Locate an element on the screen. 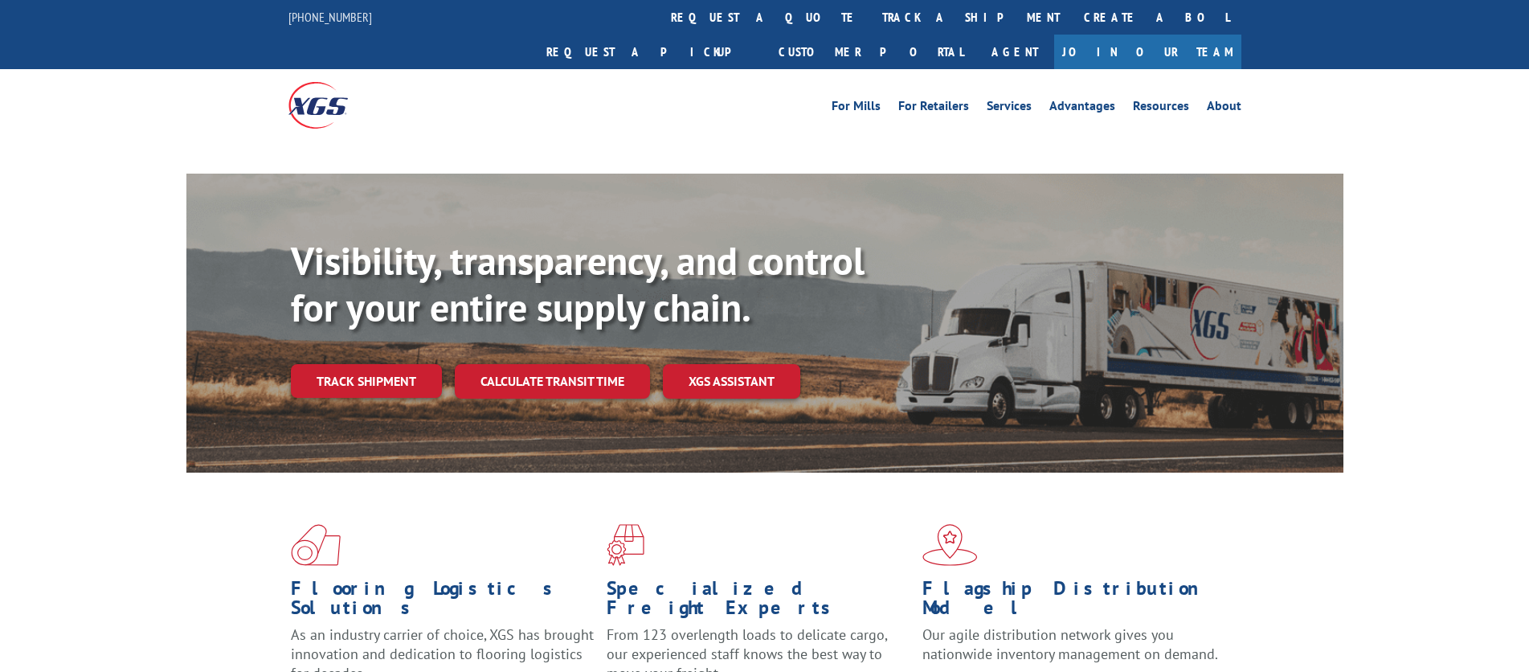 The width and height of the screenshot is (1529, 672). a: Advantages is located at coordinates (1082, 108).